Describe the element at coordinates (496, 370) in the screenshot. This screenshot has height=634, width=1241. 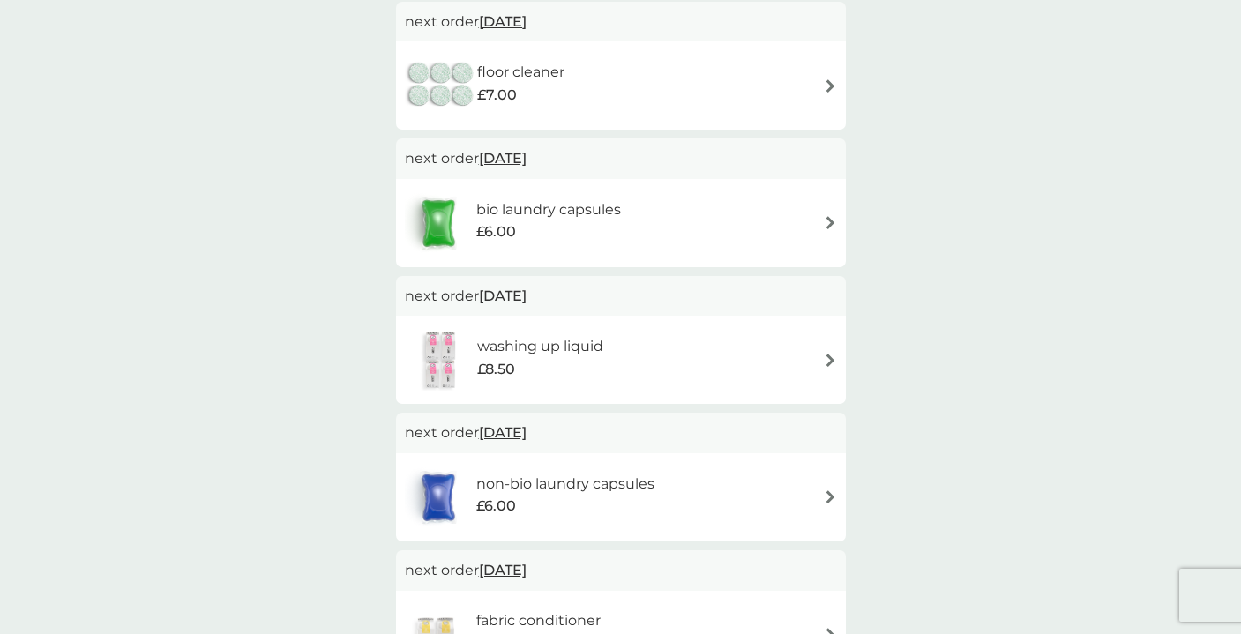
I see `span: £8.50` at that location.